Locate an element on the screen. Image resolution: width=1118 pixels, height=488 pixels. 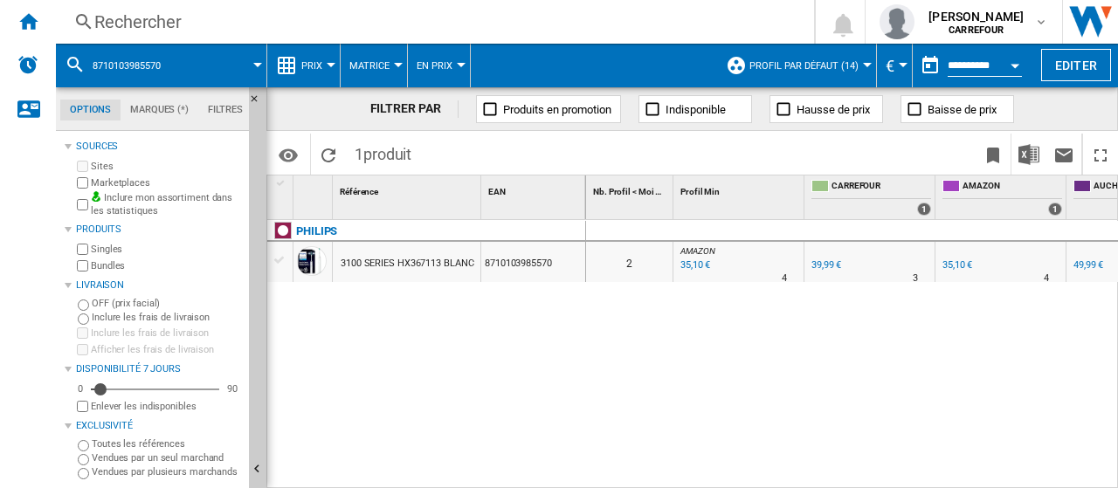
label: Marketplaces is located at coordinates (166, 183).